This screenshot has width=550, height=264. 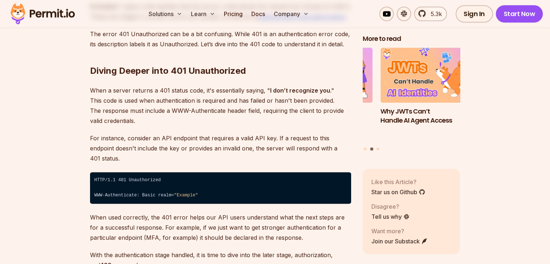 I want to click on button: Solutions, so click(x=165, y=14).